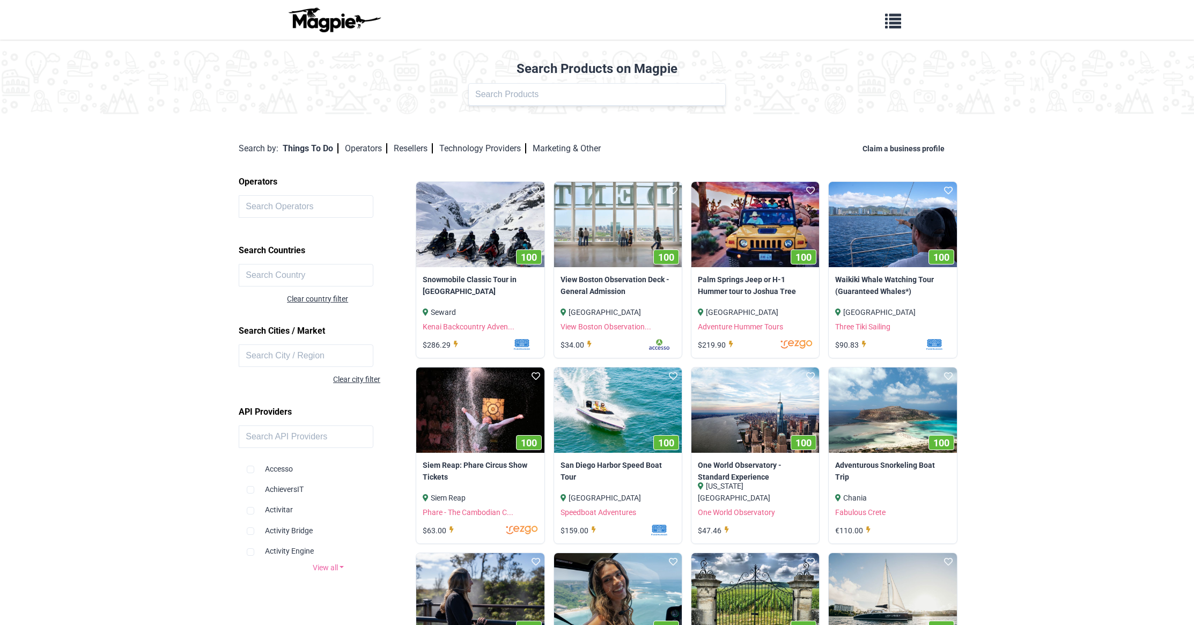 The height and width of the screenshot is (625, 1194). What do you see at coordinates (755, 285) in the screenshot?
I see `a: Palm Springs Jeep or H-1 Hummer tour to Joshua Tree` at bounding box center [755, 285].